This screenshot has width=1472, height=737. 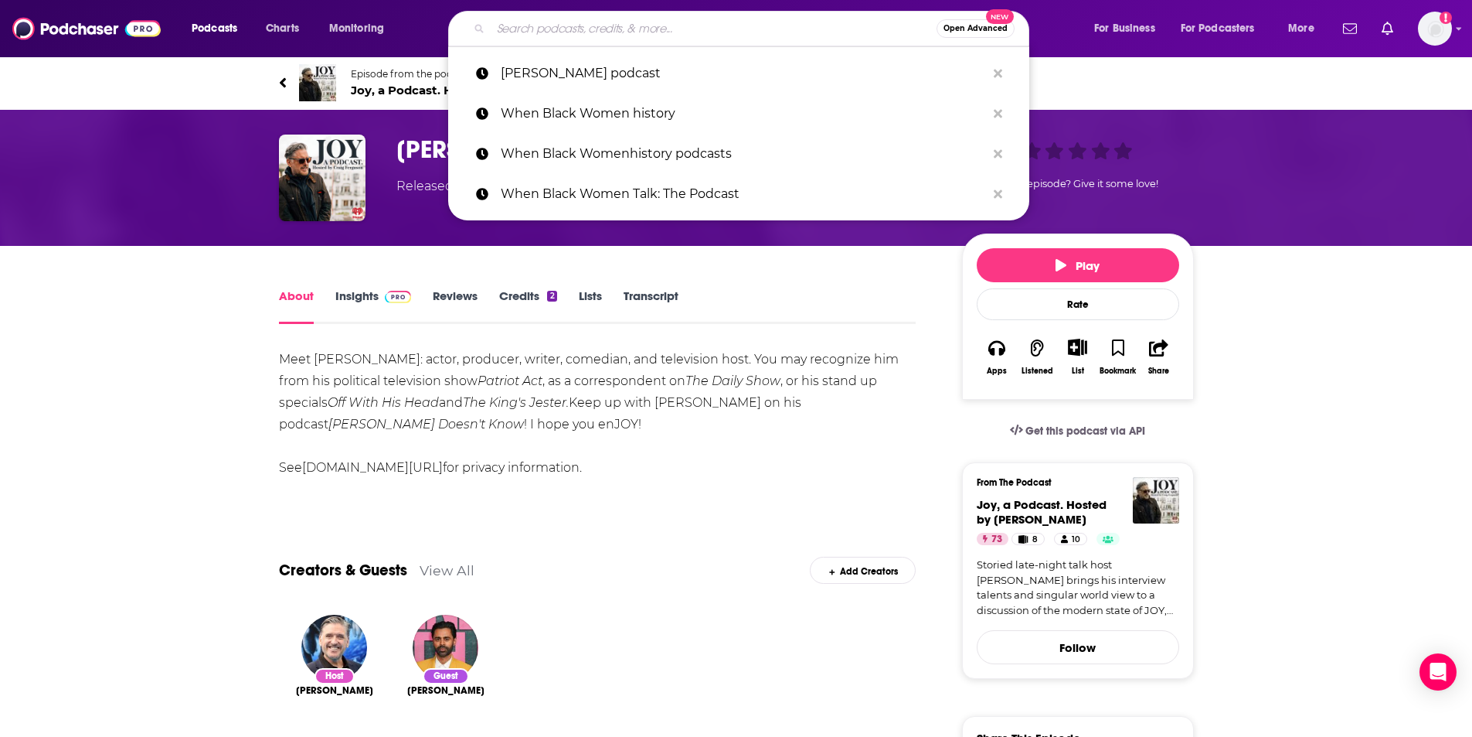 What do you see at coordinates (87, 29) in the screenshot?
I see `a: Podchaser - Follow, Share and Rate Podcasts` at bounding box center [87, 29].